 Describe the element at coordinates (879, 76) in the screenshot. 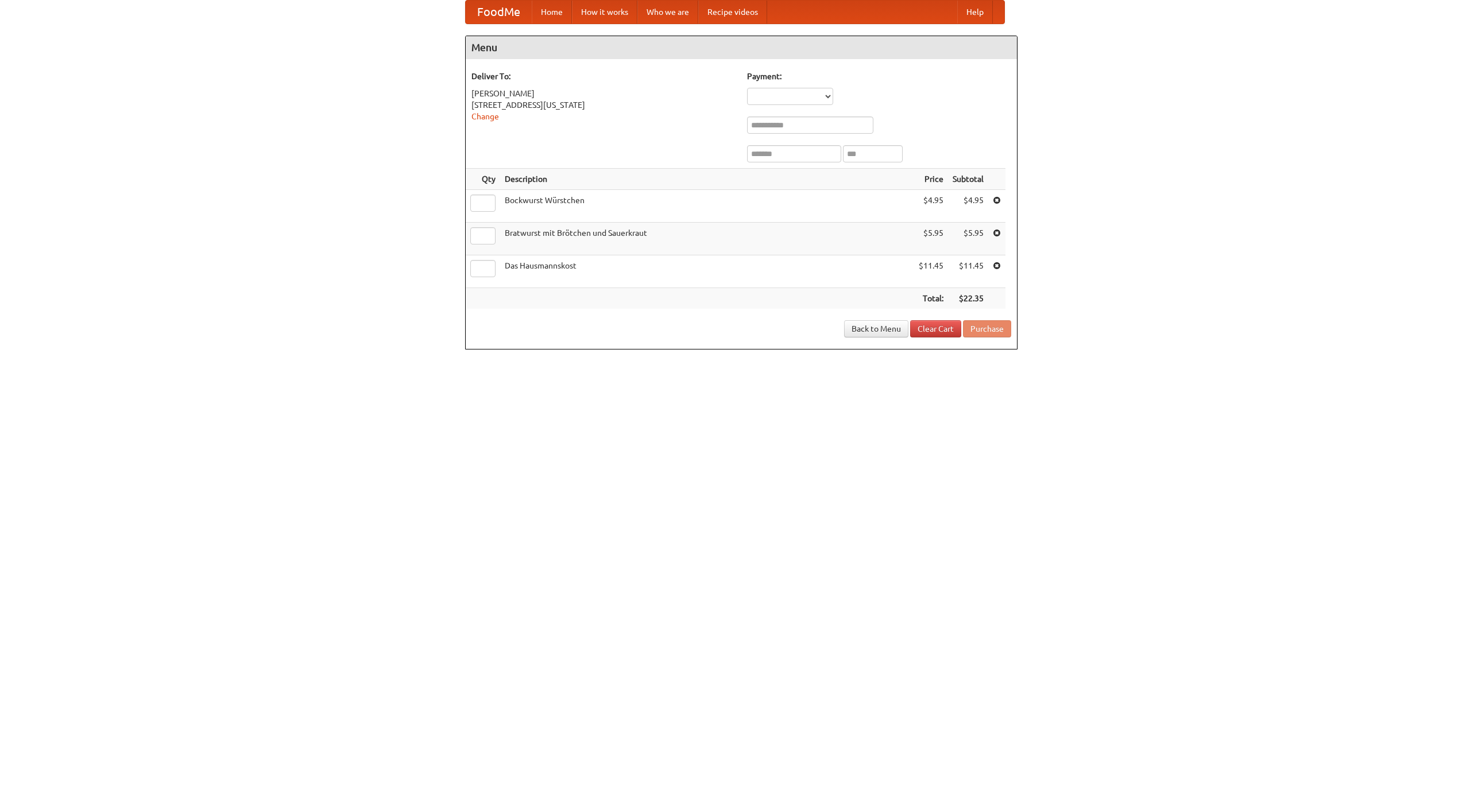

I see `h5: Payment:` at that location.